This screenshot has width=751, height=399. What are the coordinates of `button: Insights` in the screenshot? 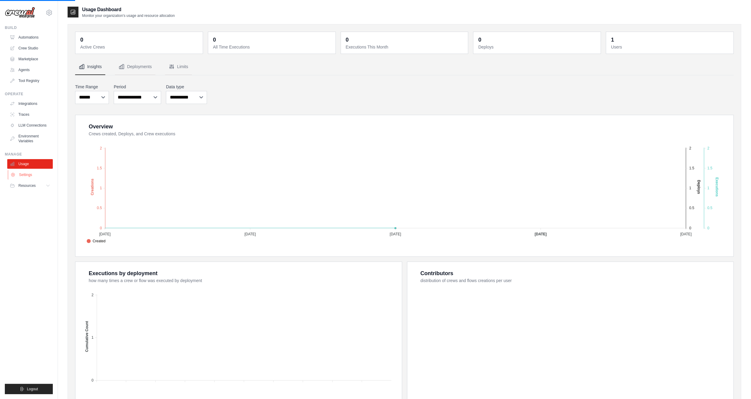 It's located at (90, 67).